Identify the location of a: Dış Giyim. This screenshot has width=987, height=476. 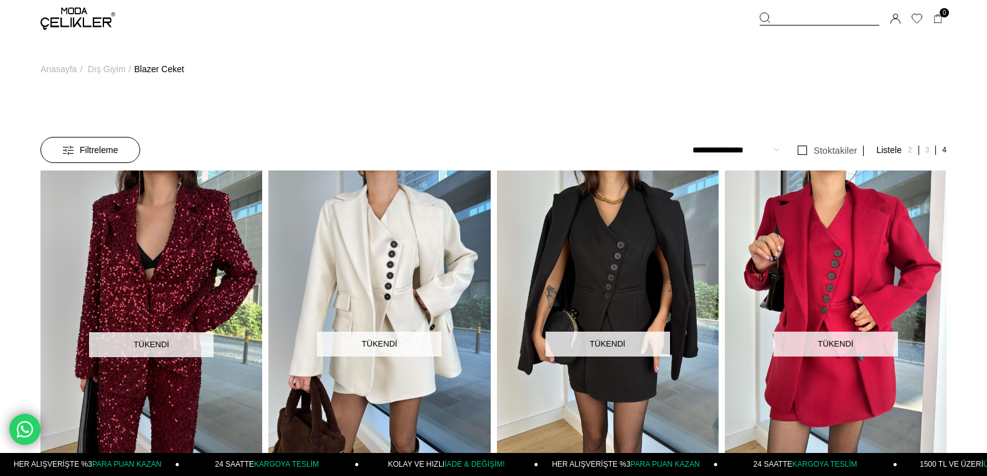
(106, 69).